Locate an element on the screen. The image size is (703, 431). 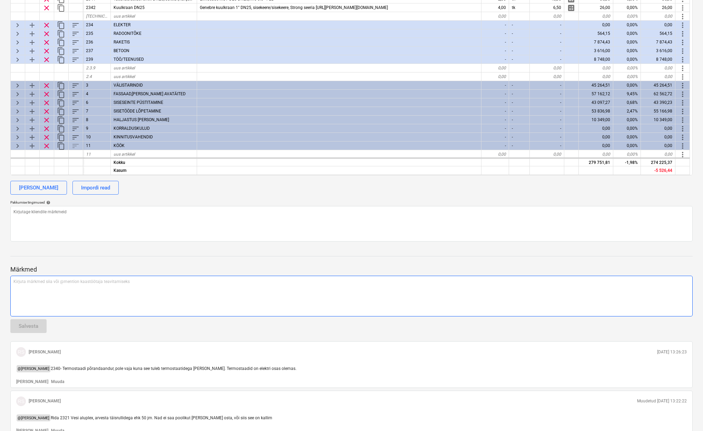
span: KORRALDUSKULUD is located at coordinates (132, 128).